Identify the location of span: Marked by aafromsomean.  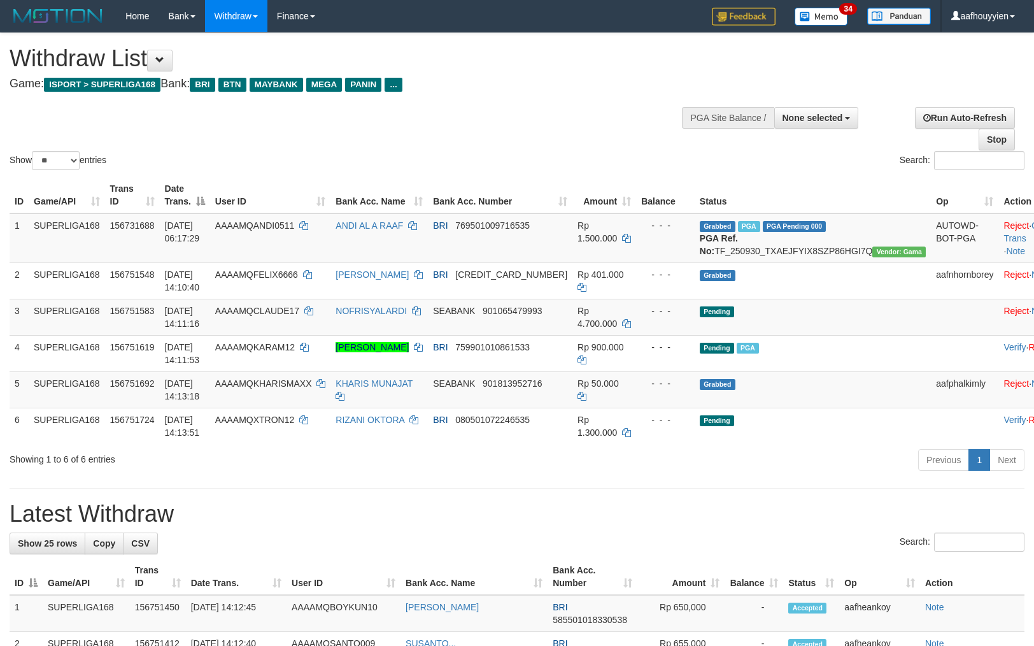
(749, 226).